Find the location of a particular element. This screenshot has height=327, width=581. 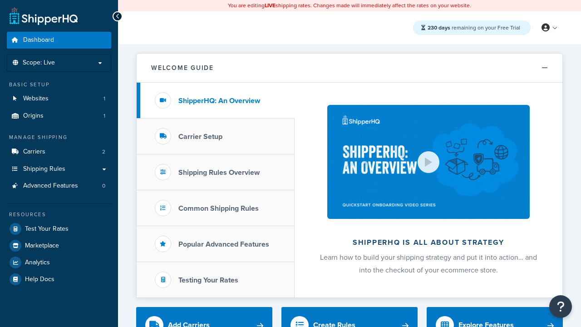

button: Welcome Guide is located at coordinates (350, 68).